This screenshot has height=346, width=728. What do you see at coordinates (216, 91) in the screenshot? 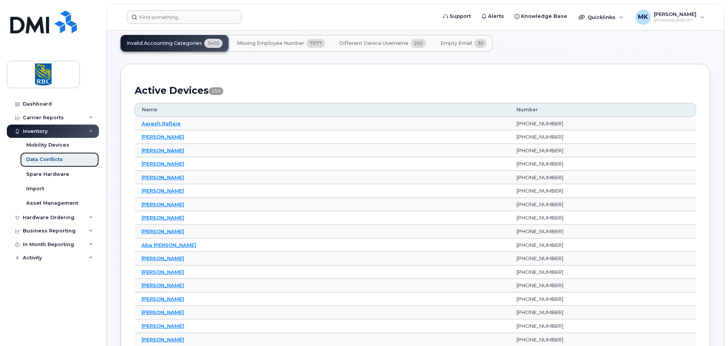
I see `span: 250` at bounding box center [216, 91].